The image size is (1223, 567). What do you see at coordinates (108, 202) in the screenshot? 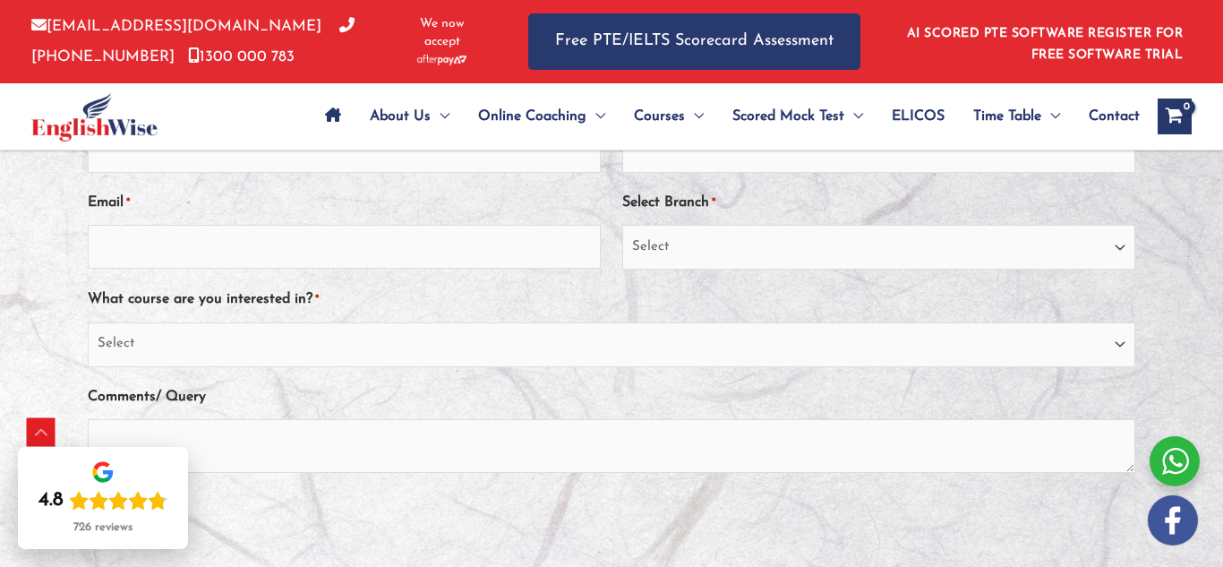
I see `label: Email` at bounding box center [108, 202].